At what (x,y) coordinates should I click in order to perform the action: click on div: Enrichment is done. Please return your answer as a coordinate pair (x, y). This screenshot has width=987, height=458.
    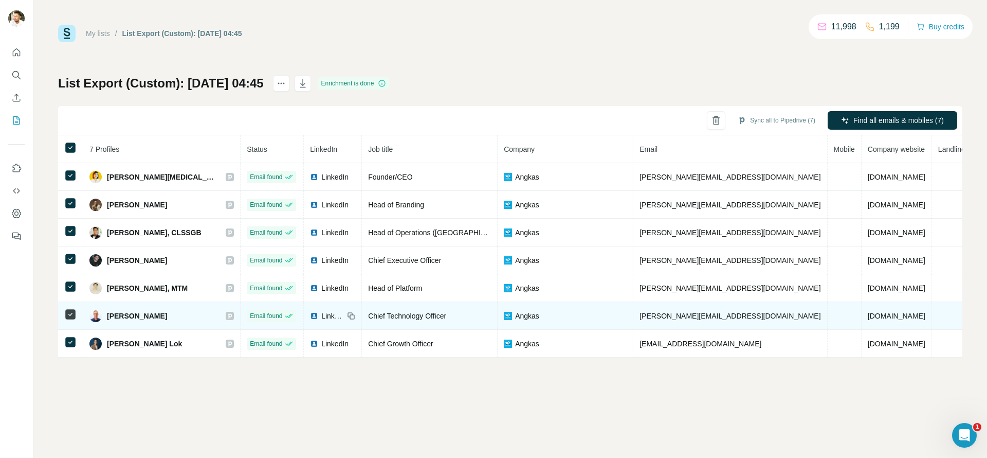
    Looking at the image, I should click on (354, 83).